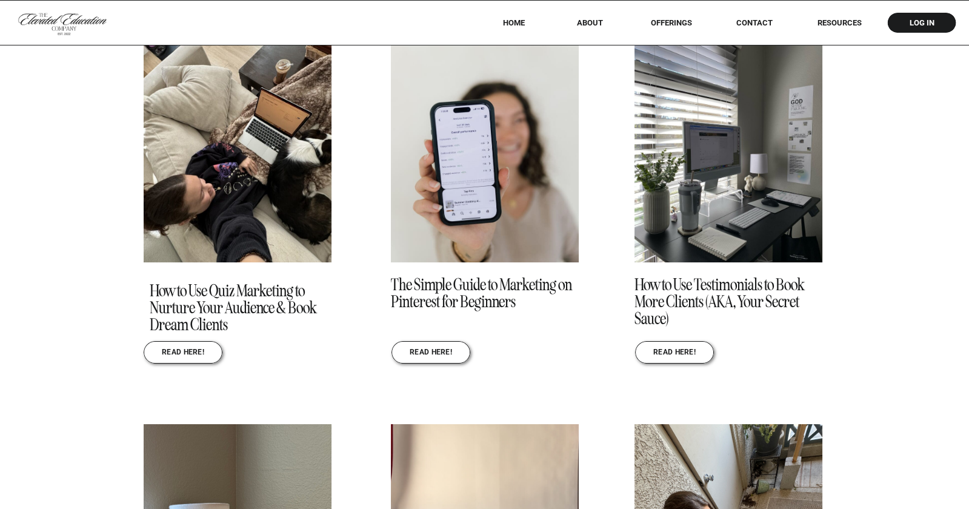  Describe the element at coordinates (839, 22) in the screenshot. I see `nav: RESOURCES` at that location.